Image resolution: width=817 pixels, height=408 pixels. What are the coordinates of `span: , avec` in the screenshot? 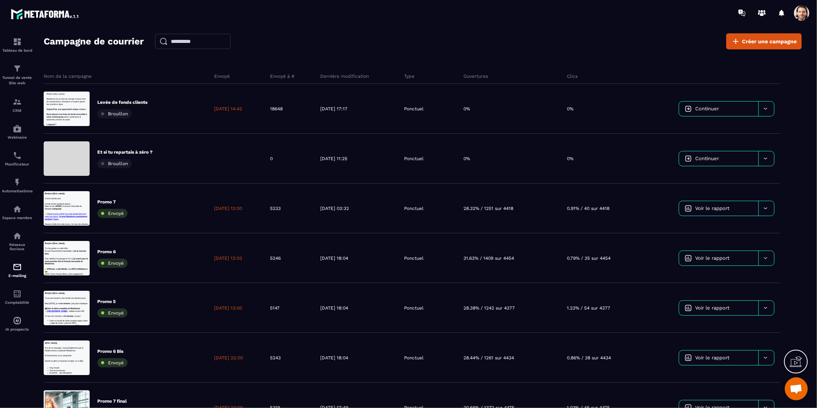 It's located at (86, 93).